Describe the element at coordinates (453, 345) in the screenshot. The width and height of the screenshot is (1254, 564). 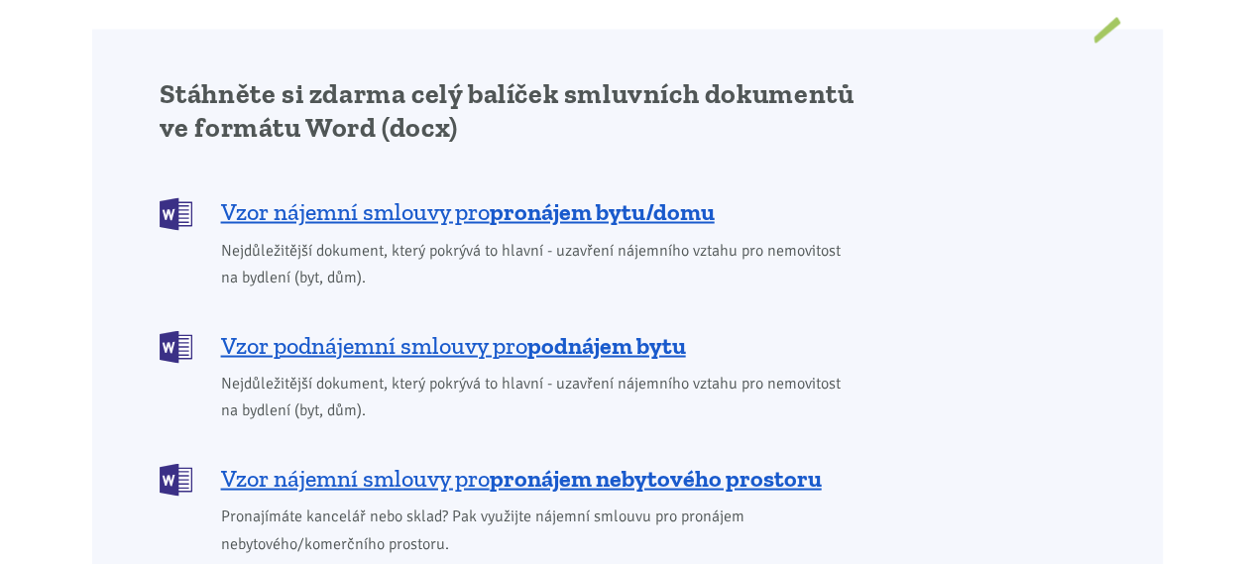
I see `span: Vzor podnájemní smlouvy pro` at that location.